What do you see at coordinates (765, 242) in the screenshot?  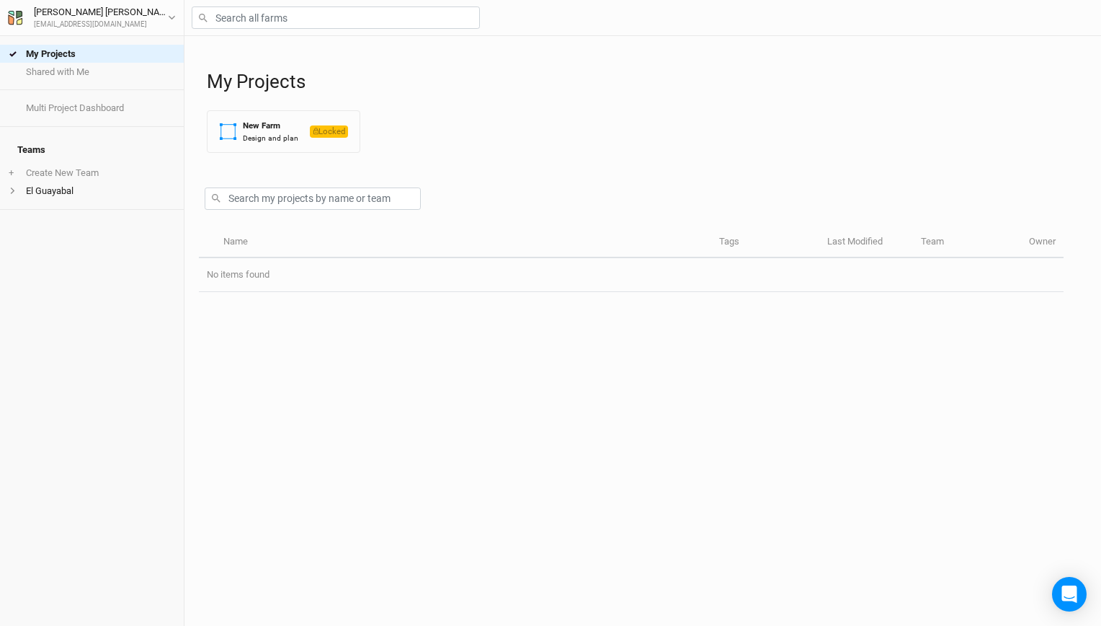 I see `th: Tags` at bounding box center [765, 242].